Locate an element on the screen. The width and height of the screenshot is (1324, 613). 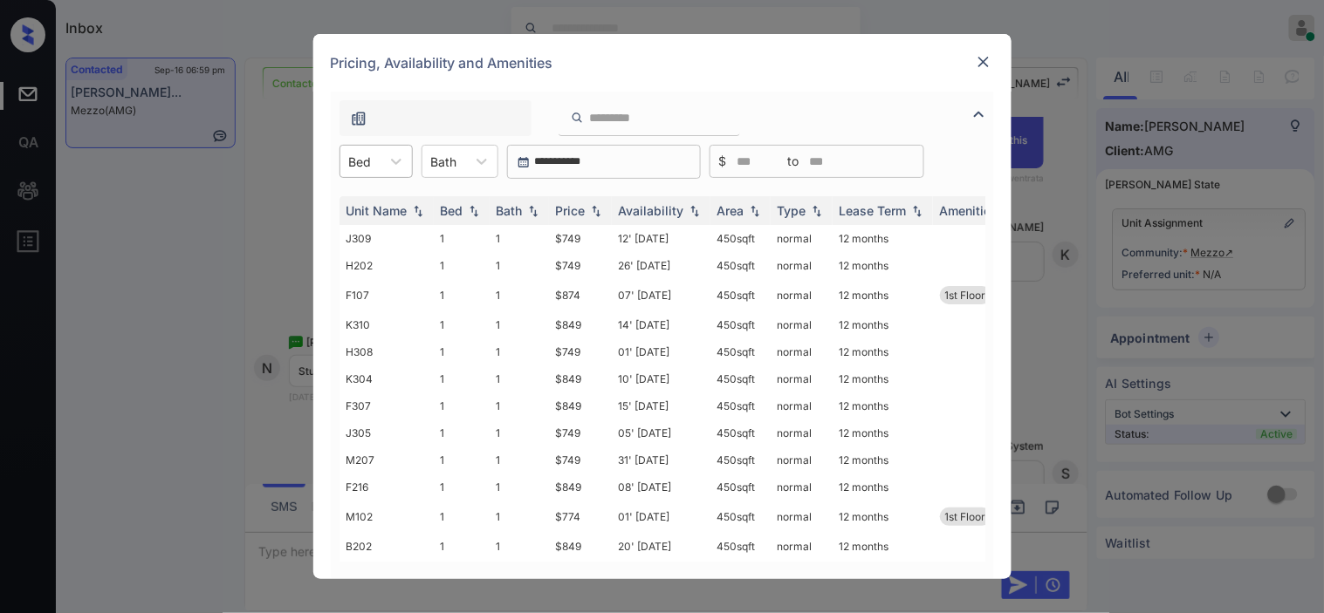
div: Type is located at coordinates (791, 210).